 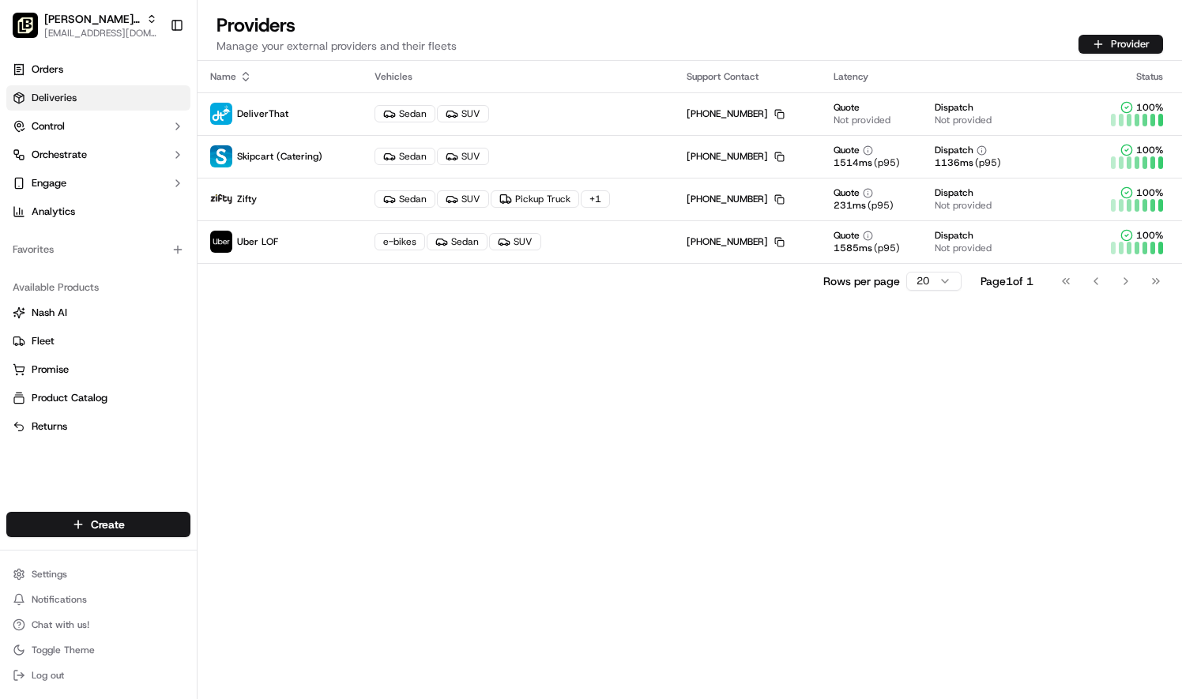 What do you see at coordinates (60, 625) in the screenshot?
I see `span: Chat with us!` at bounding box center [60, 625].